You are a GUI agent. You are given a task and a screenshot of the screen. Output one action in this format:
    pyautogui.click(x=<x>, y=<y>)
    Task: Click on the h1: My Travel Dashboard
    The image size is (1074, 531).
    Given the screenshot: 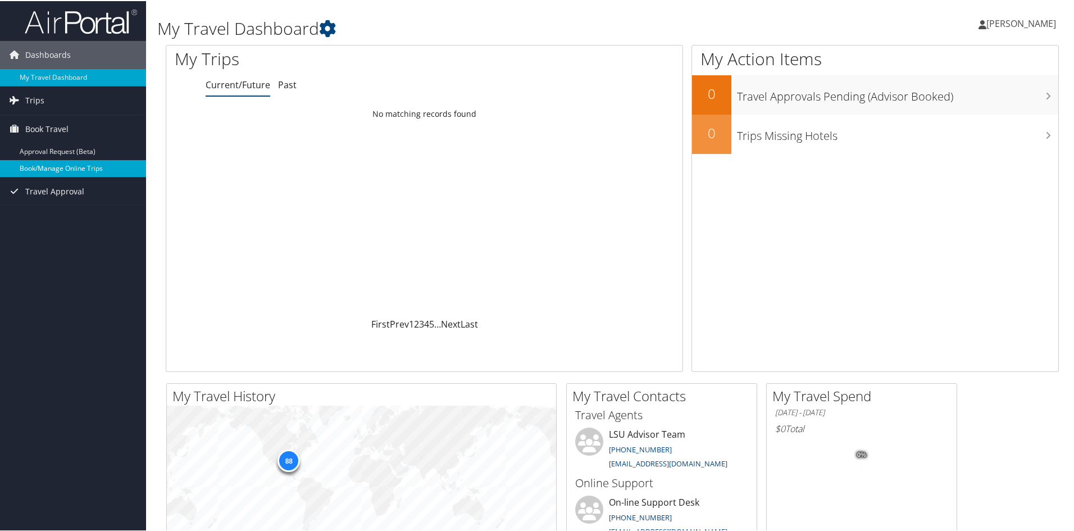 What is the action you would take?
    pyautogui.click(x=461, y=28)
    